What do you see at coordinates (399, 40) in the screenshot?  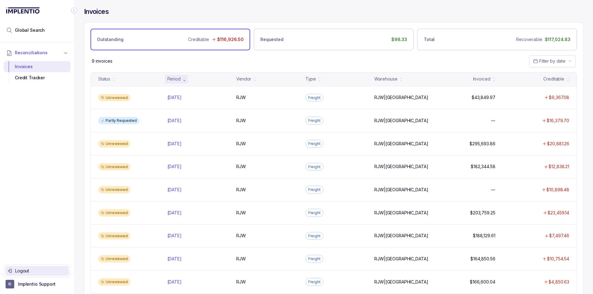 I see `p: $98.33` at bounding box center [399, 40].